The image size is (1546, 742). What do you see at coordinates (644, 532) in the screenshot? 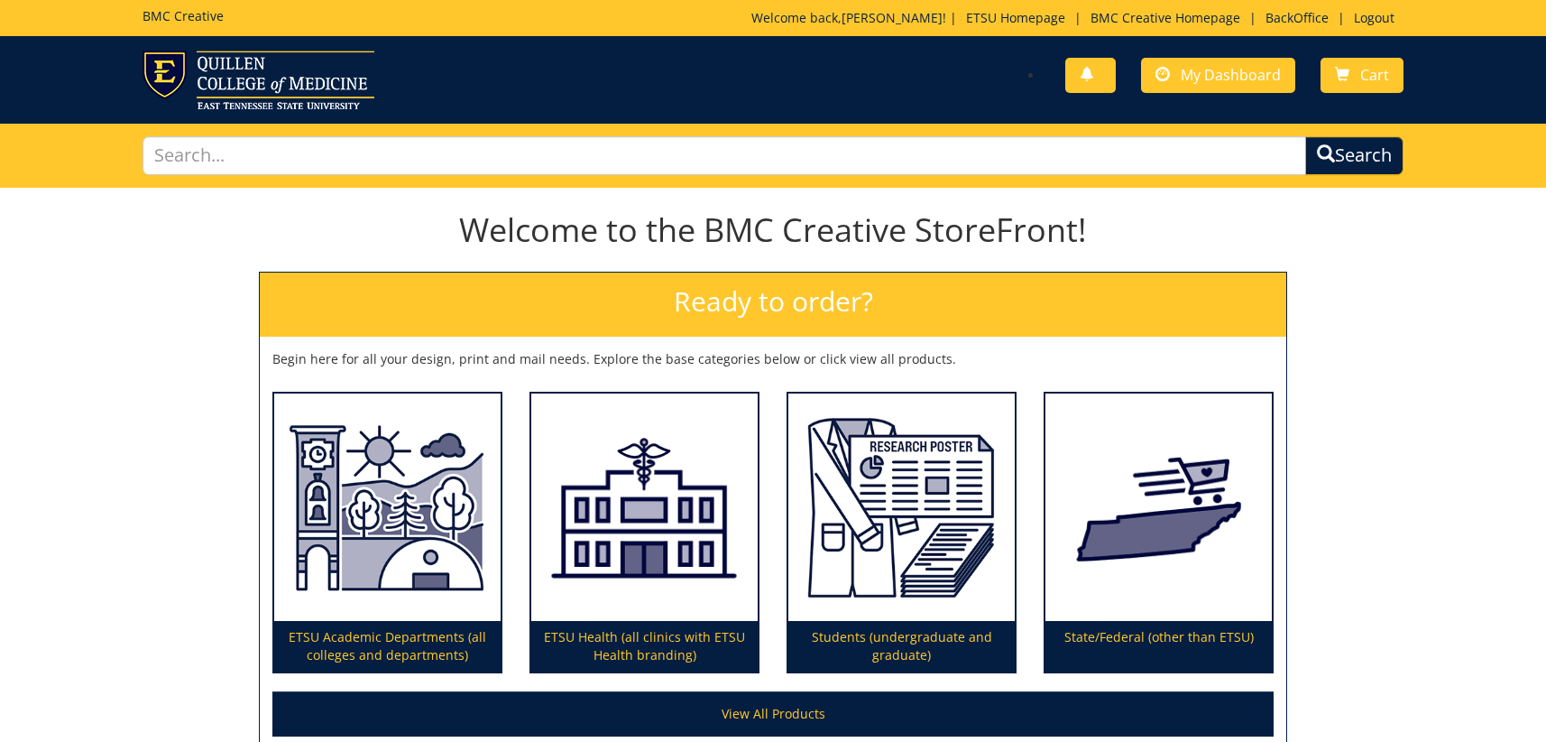
I see `a: ETSU Health (all clinics with ETSU Health branding)` at bounding box center [644, 532].